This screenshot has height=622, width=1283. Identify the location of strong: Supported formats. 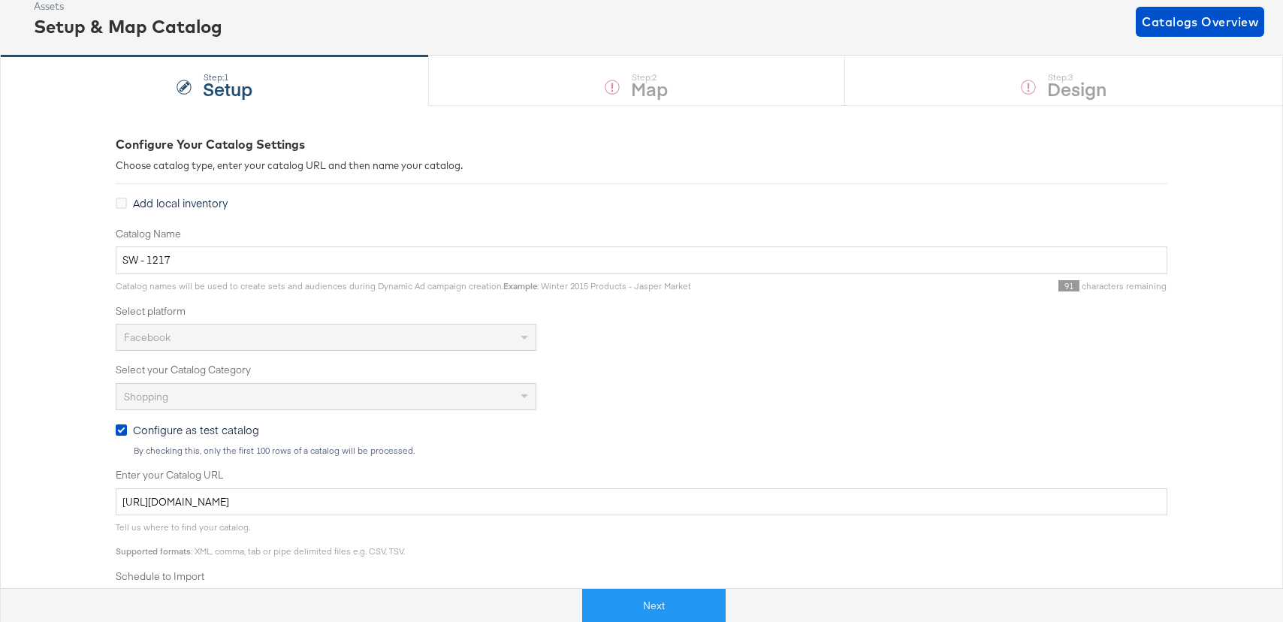
(153, 551).